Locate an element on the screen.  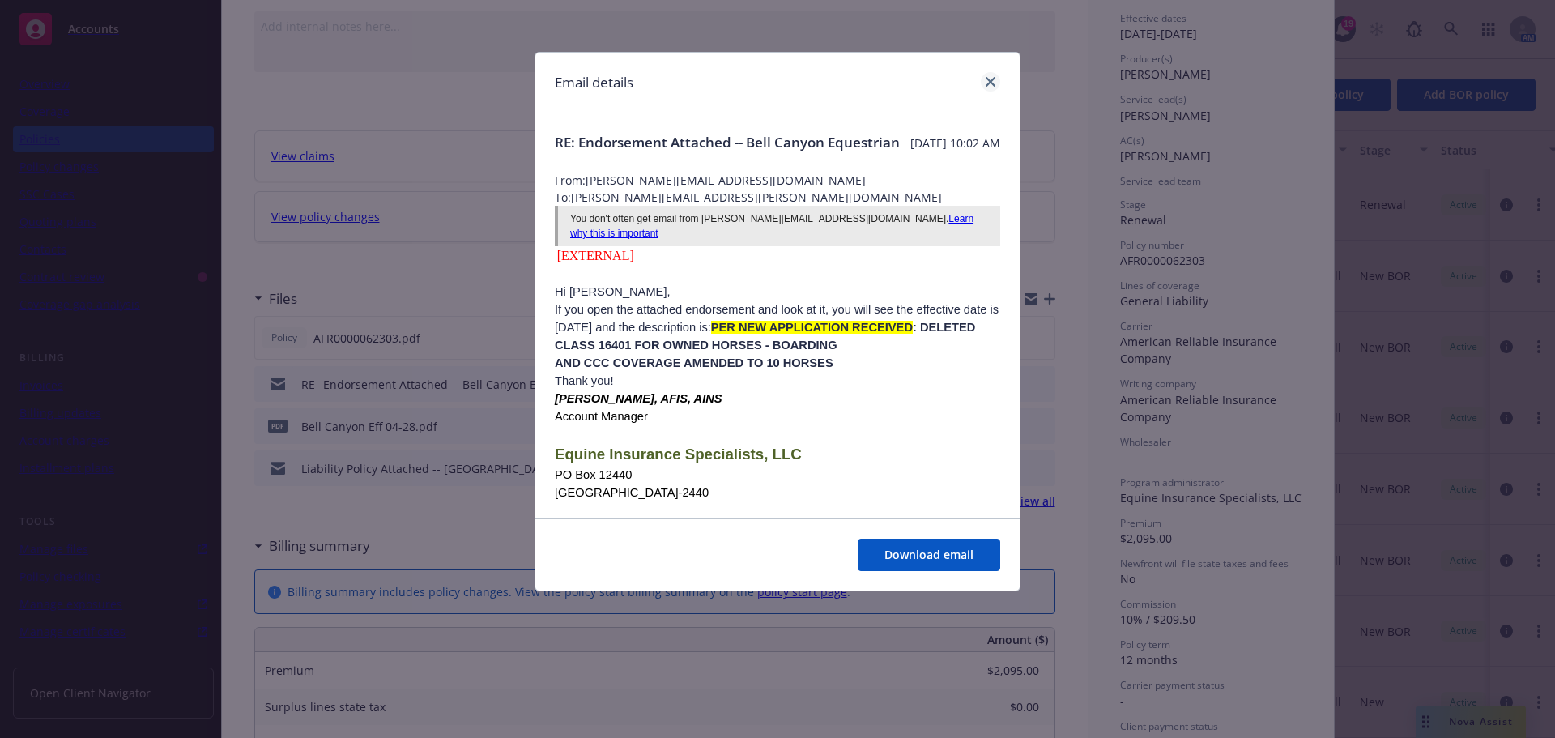
span: AND CCC COVERAGE AMENDED TO 10 HORSES is located at coordinates (694, 363).